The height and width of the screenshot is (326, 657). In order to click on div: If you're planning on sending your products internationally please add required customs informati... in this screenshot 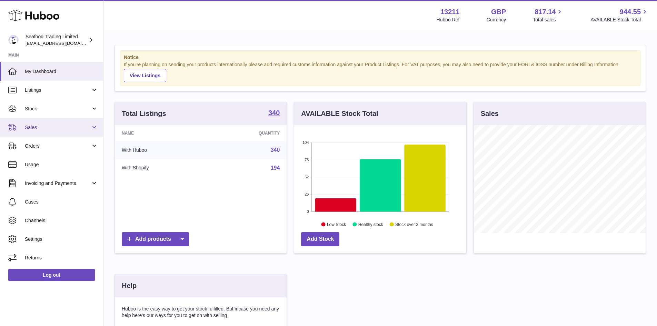, I will do `click(380, 72)`.